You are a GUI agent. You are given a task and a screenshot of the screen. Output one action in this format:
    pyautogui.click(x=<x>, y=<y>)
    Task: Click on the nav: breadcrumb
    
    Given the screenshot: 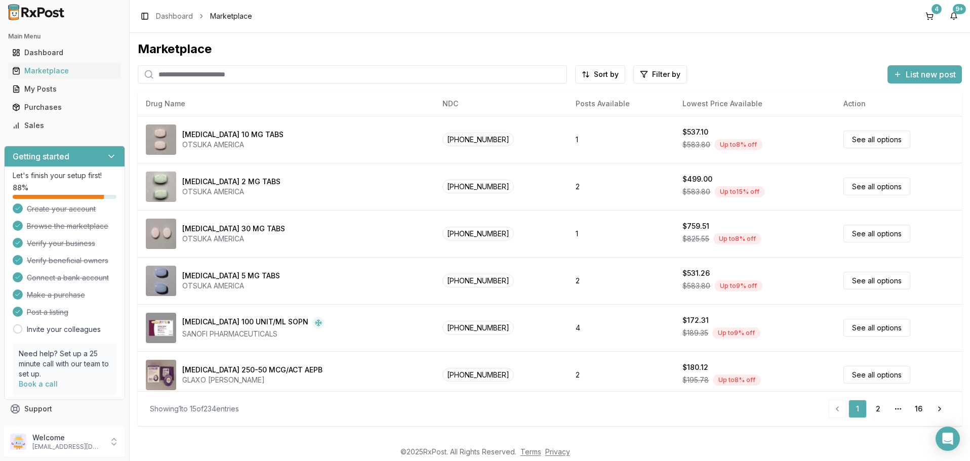 What is the action you would take?
    pyautogui.click(x=204, y=16)
    